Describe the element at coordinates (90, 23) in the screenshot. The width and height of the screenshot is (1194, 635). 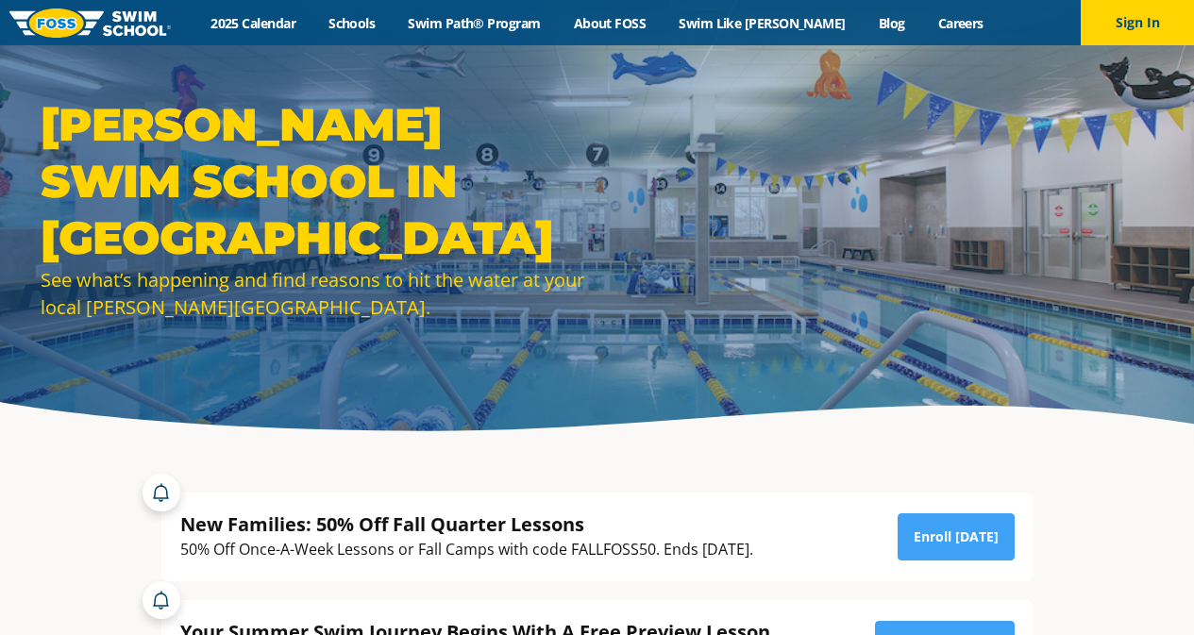
I see `img: FOSS Swim School Logo` at that location.